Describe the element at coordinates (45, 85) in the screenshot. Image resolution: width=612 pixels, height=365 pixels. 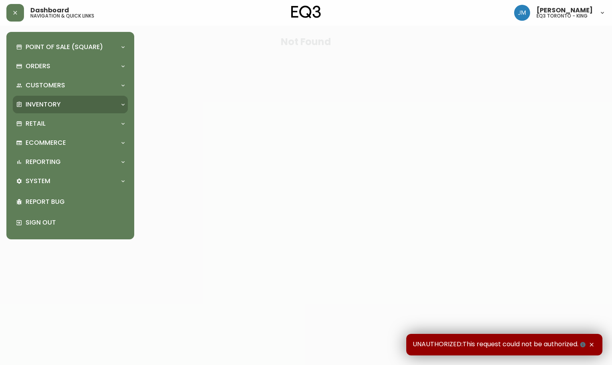
I see `p: Customers` at that location.